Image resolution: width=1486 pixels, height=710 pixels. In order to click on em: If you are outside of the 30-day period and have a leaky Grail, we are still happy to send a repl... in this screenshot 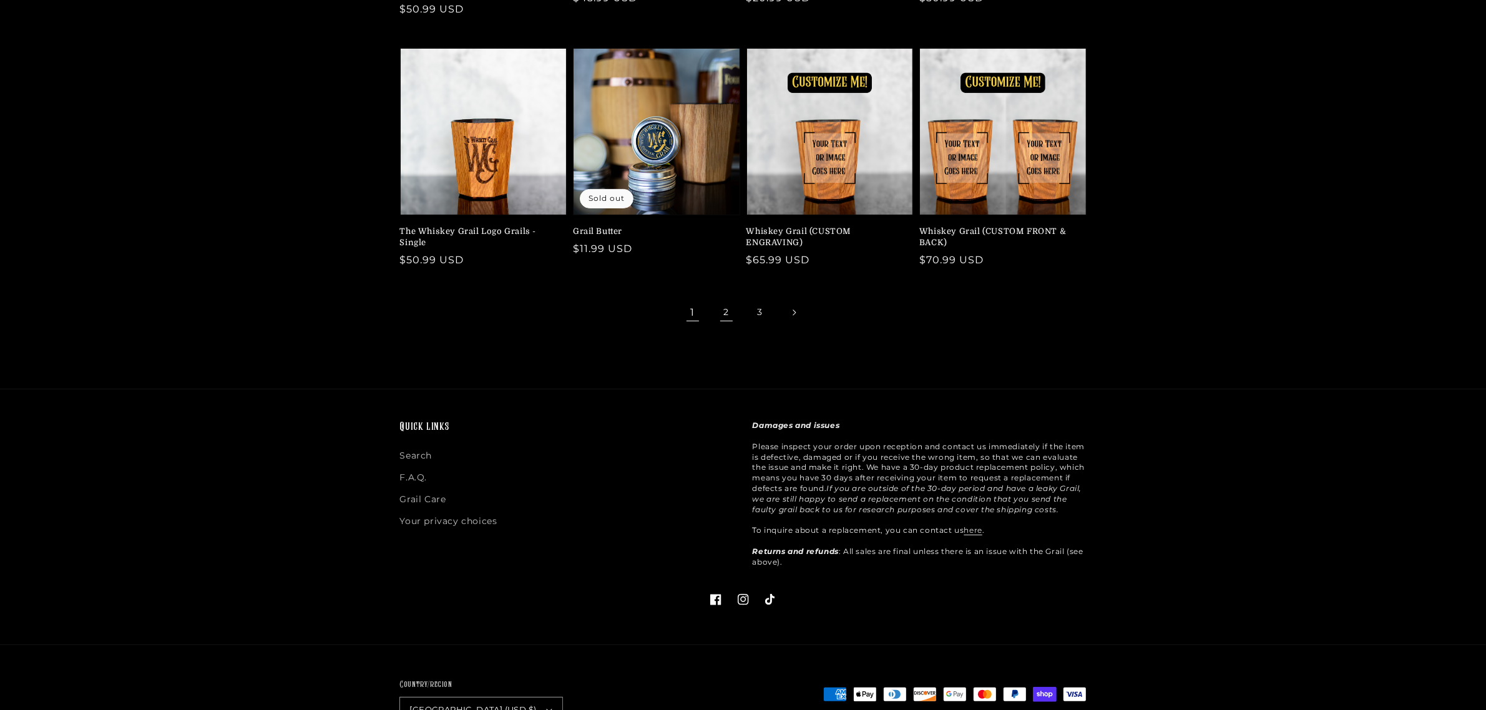, I will do `click(918, 499)`.